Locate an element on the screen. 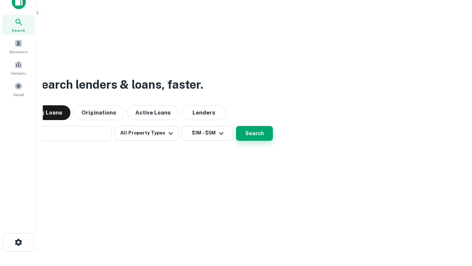 Image resolution: width=472 pixels, height=266 pixels. span: Contacts is located at coordinates (18, 73).